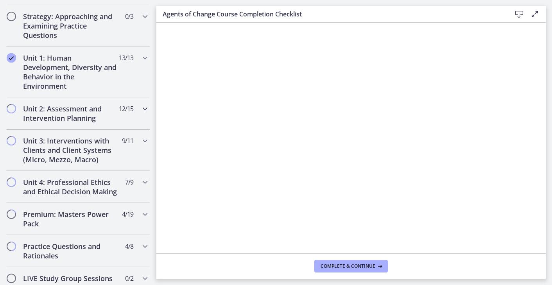  What do you see at coordinates (127, 141) in the screenshot?
I see `span: 9 / 11` at bounding box center [127, 141].